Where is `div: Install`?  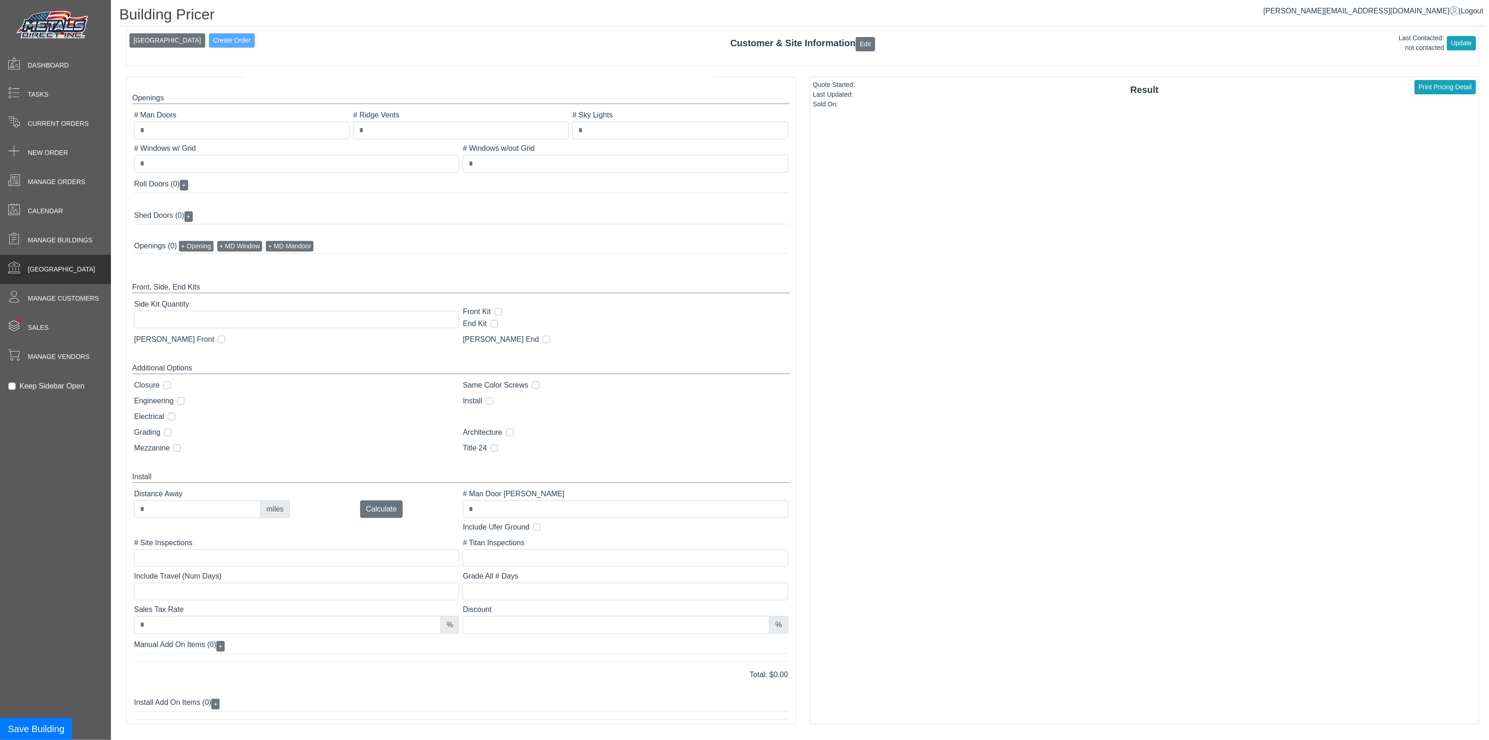
div: Install is located at coordinates (461, 477).